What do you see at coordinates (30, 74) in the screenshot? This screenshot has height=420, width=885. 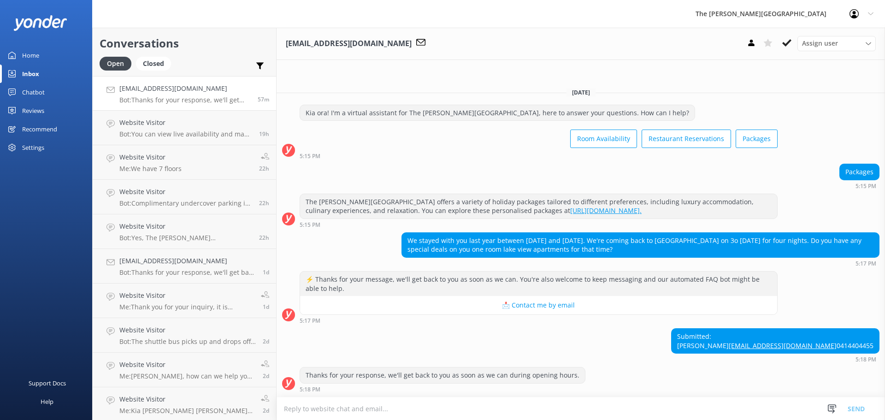 I see `div: Inbox` at bounding box center [30, 74].